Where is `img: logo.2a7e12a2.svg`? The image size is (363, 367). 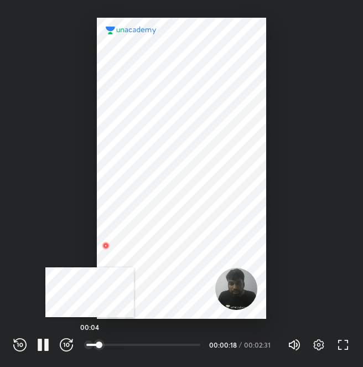 img: logo.2a7e12a2.svg is located at coordinates (131, 30).